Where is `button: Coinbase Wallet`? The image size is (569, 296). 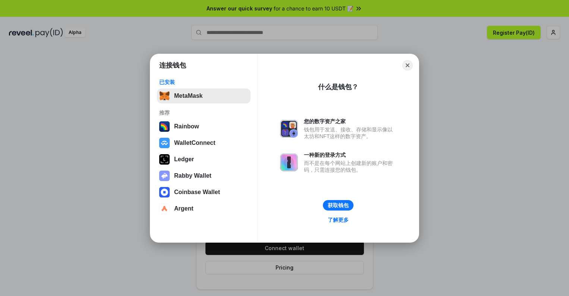 button: Coinbase Wallet is located at coordinates (204, 192).